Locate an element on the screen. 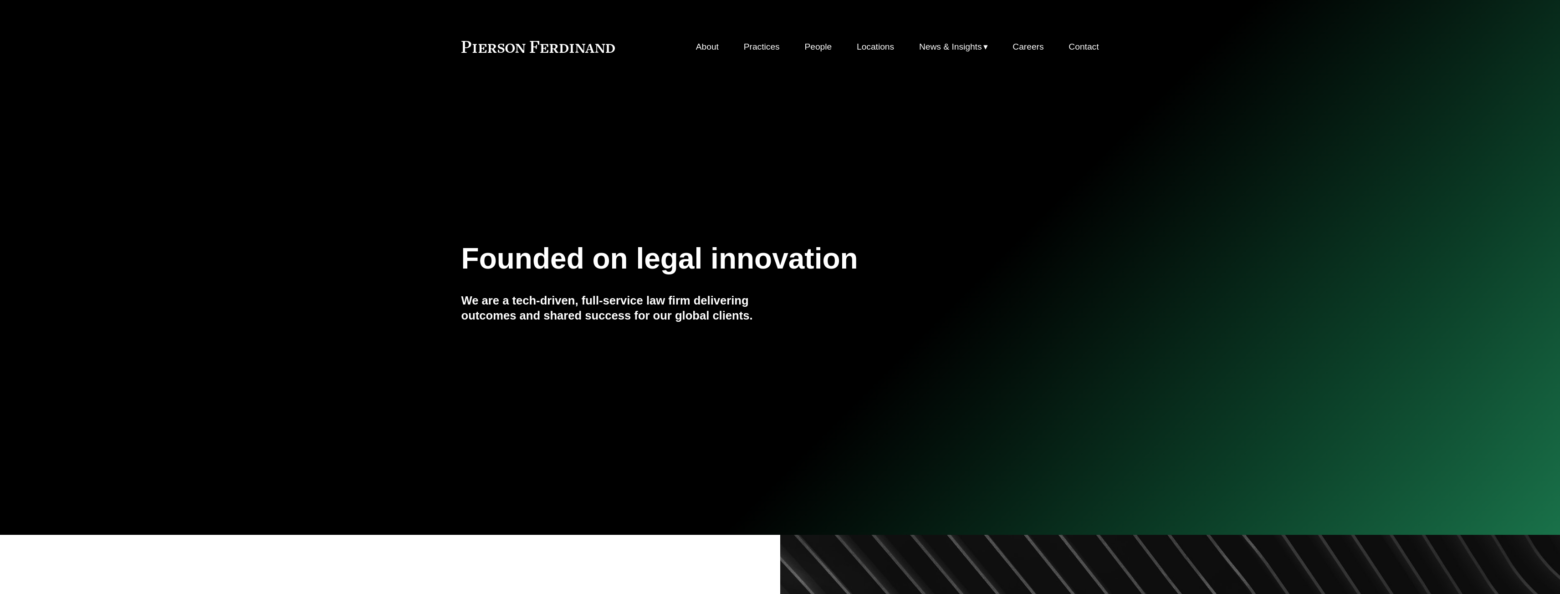 The width and height of the screenshot is (1560, 594). a: About is located at coordinates (707, 47).